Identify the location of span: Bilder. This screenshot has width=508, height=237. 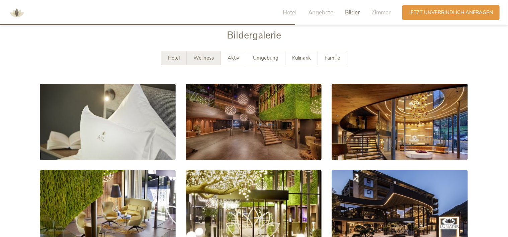
(352, 12).